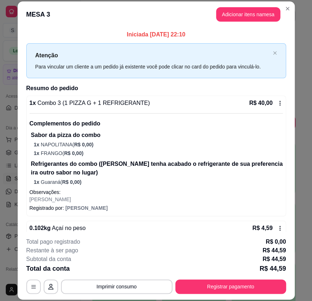 The height and width of the screenshot is (301, 312). What do you see at coordinates (52, 251) in the screenshot?
I see `p: Restante à ser pago` at bounding box center [52, 251].